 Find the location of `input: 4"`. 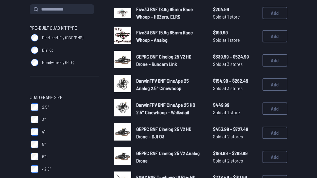

input: 4" is located at coordinates (35, 132).